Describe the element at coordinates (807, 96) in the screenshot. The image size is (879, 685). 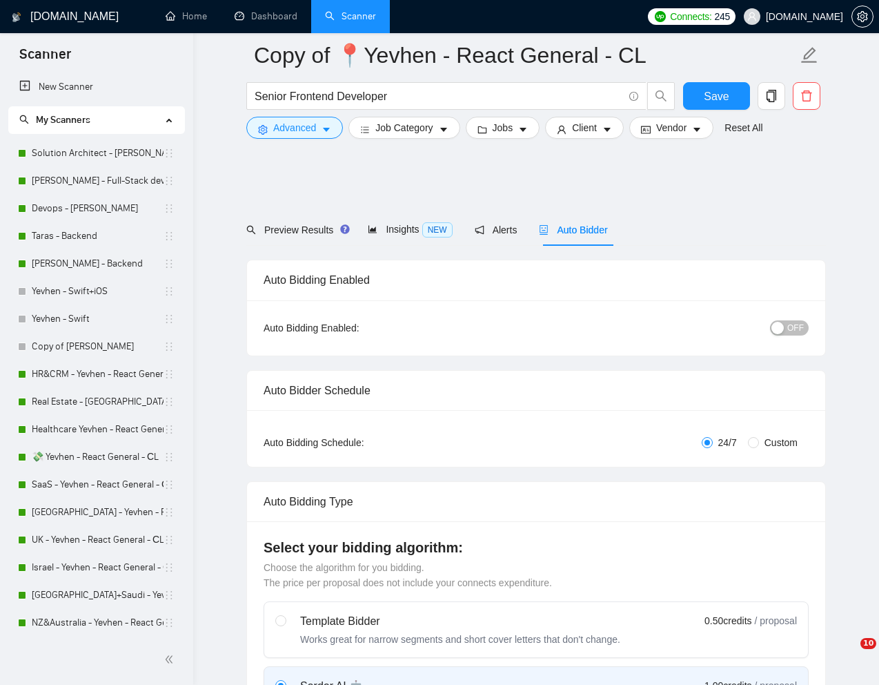
I see `button: delete` at that location.